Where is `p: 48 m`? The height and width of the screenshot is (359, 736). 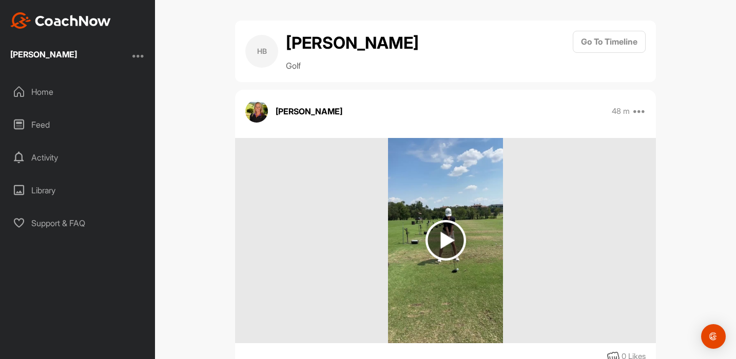 p: 48 m is located at coordinates (621, 111).